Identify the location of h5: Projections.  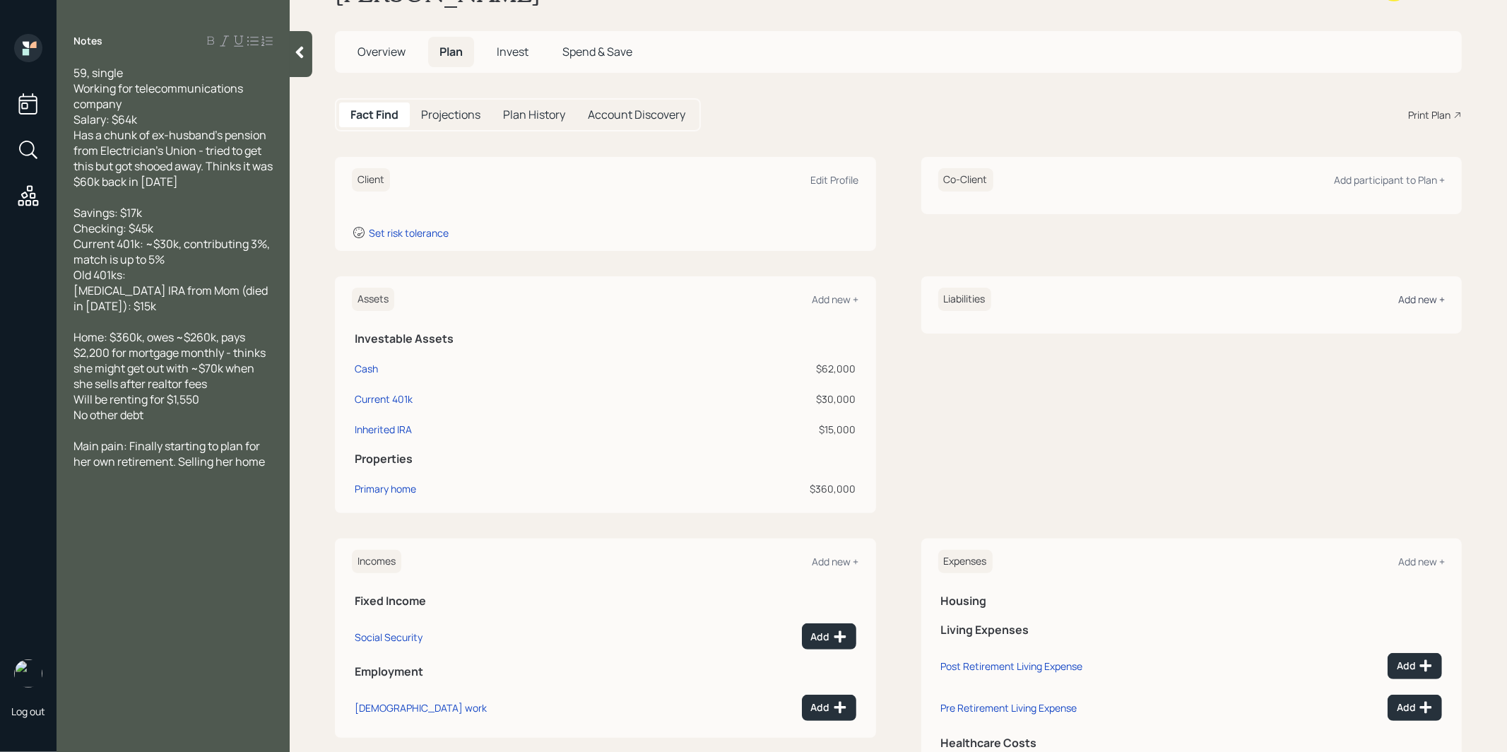
(451, 114).